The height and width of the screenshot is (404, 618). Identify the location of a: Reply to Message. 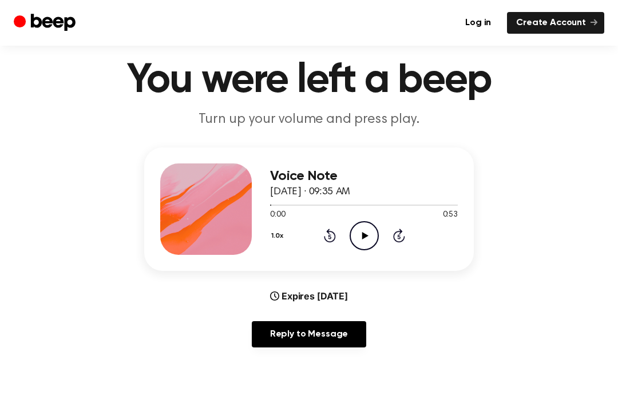
(309, 335).